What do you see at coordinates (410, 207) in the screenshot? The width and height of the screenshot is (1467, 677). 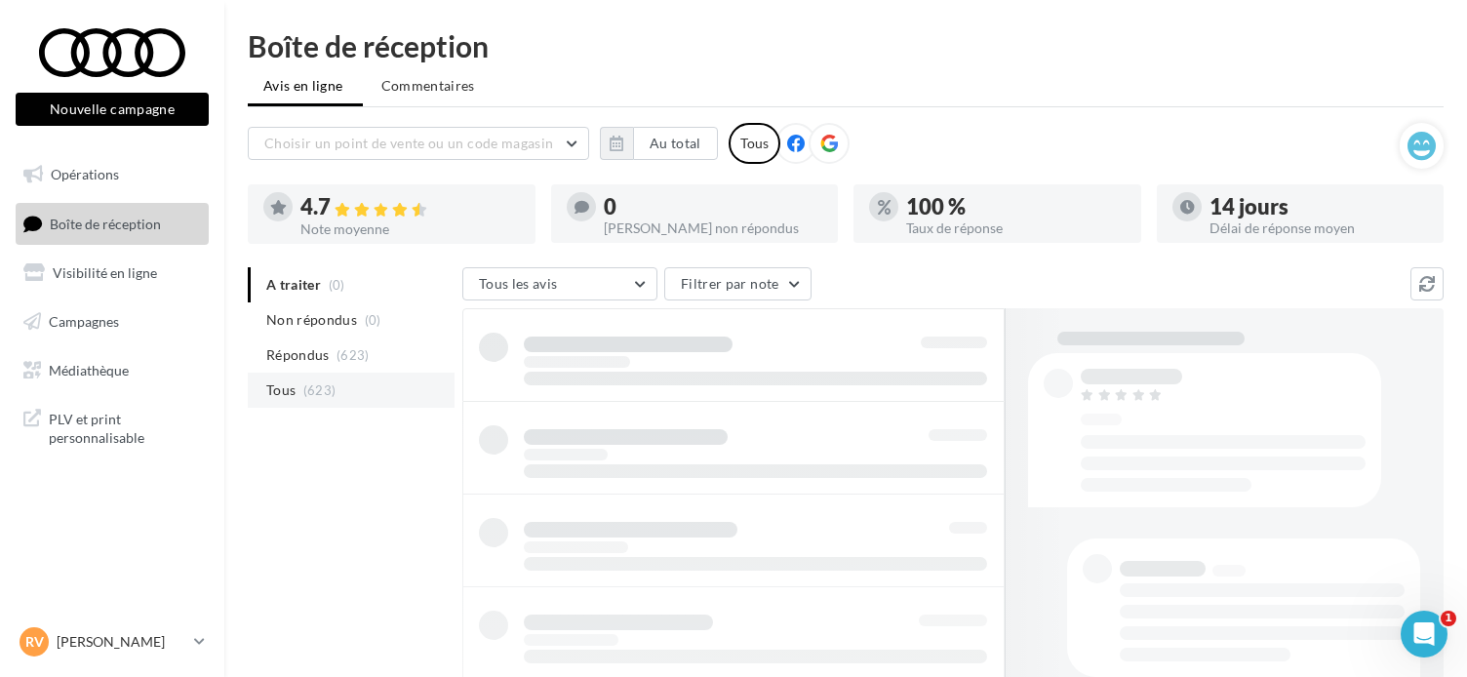 I see `div: 4.7` at bounding box center [410, 207].